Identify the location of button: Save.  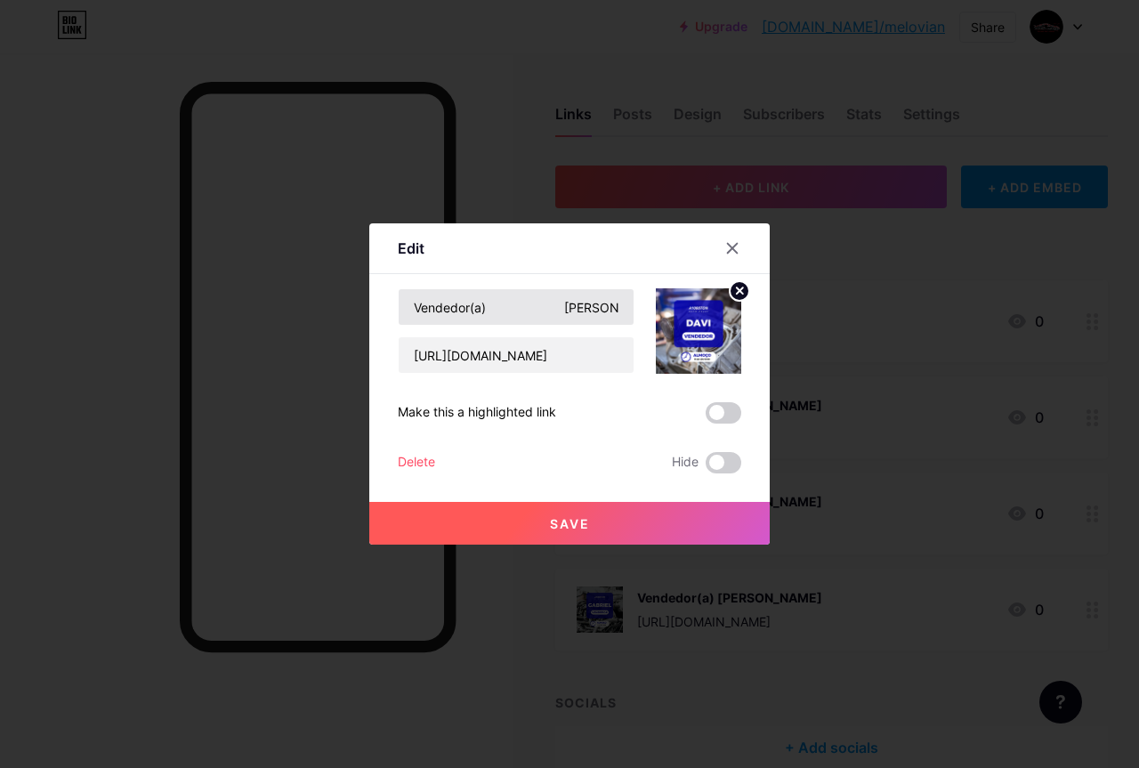
(570, 523).